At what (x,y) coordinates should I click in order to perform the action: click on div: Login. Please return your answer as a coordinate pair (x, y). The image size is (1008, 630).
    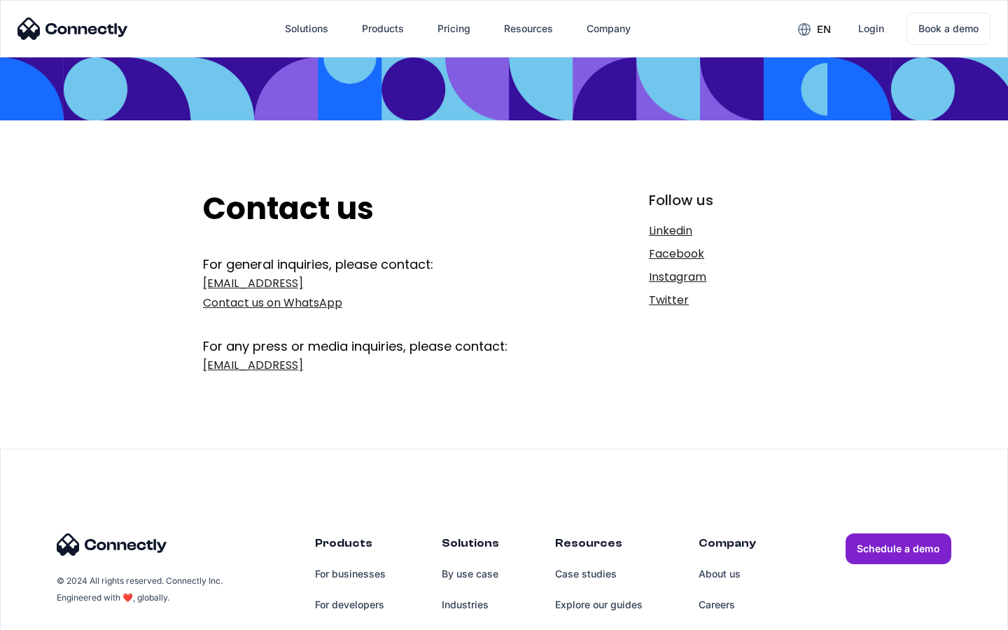
    Looking at the image, I should click on (870, 29).